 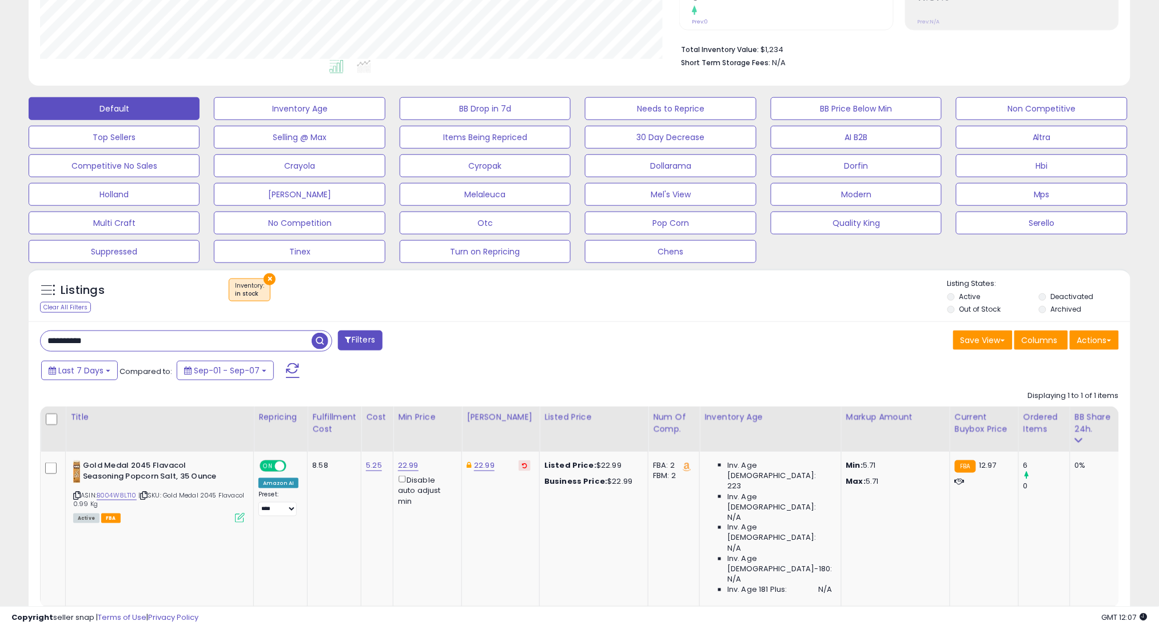 What do you see at coordinates (114, 194) in the screenshot?
I see `button: Holland` at bounding box center [114, 194].